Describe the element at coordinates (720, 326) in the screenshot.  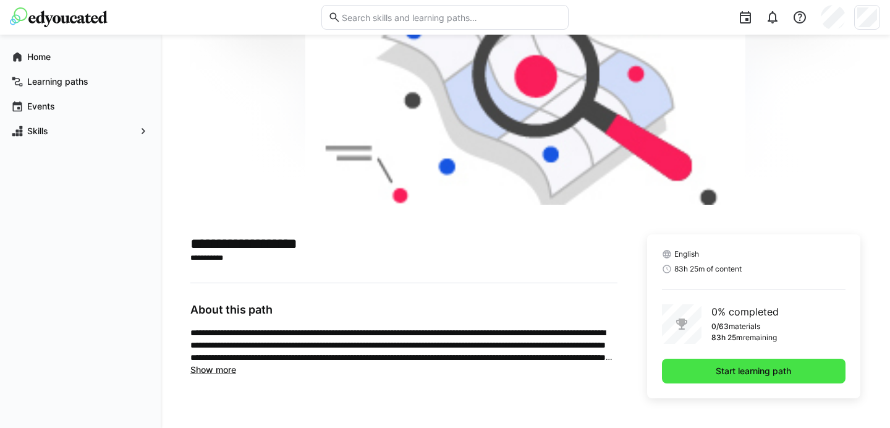
I see `p: 0/63` at that location.